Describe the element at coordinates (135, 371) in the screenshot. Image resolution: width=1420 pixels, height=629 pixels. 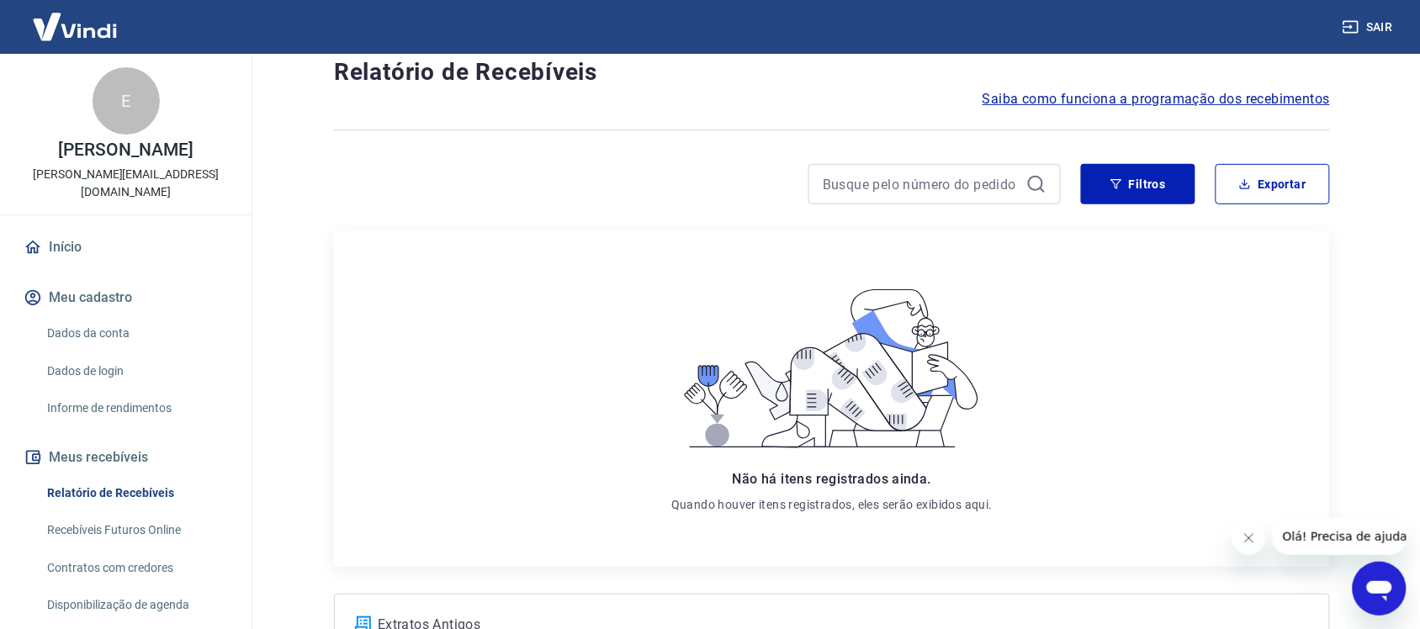
I see `a: Dados de login` at that location.